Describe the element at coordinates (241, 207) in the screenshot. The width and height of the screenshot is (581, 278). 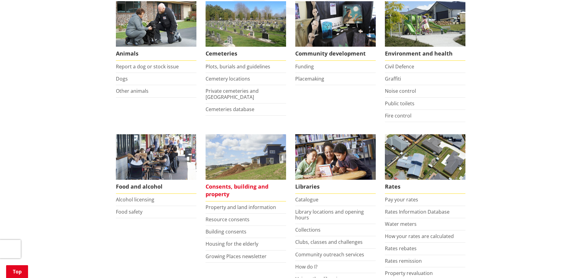
I see `a: Property and land information` at that location.